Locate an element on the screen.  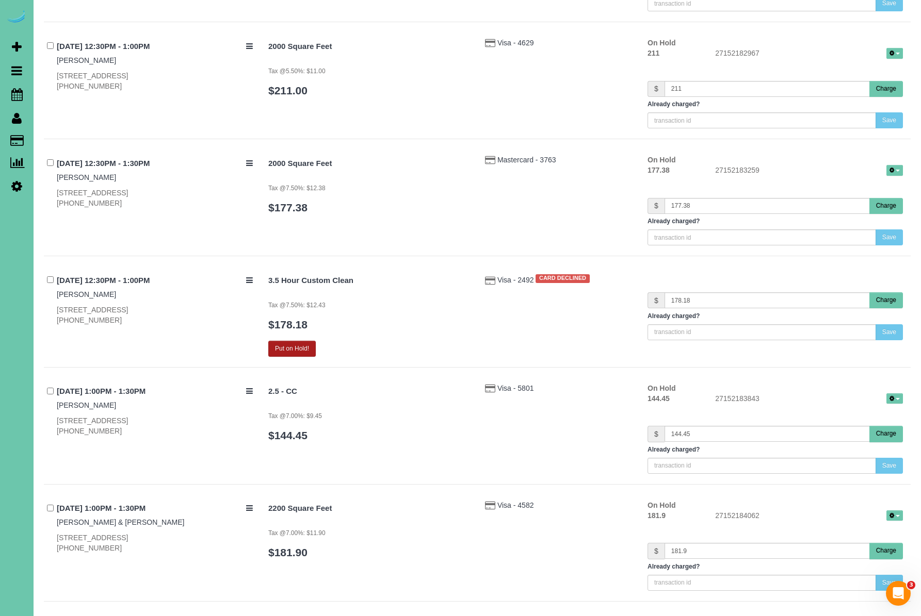
strong: 144.45 is located at coordinates (658, 399).